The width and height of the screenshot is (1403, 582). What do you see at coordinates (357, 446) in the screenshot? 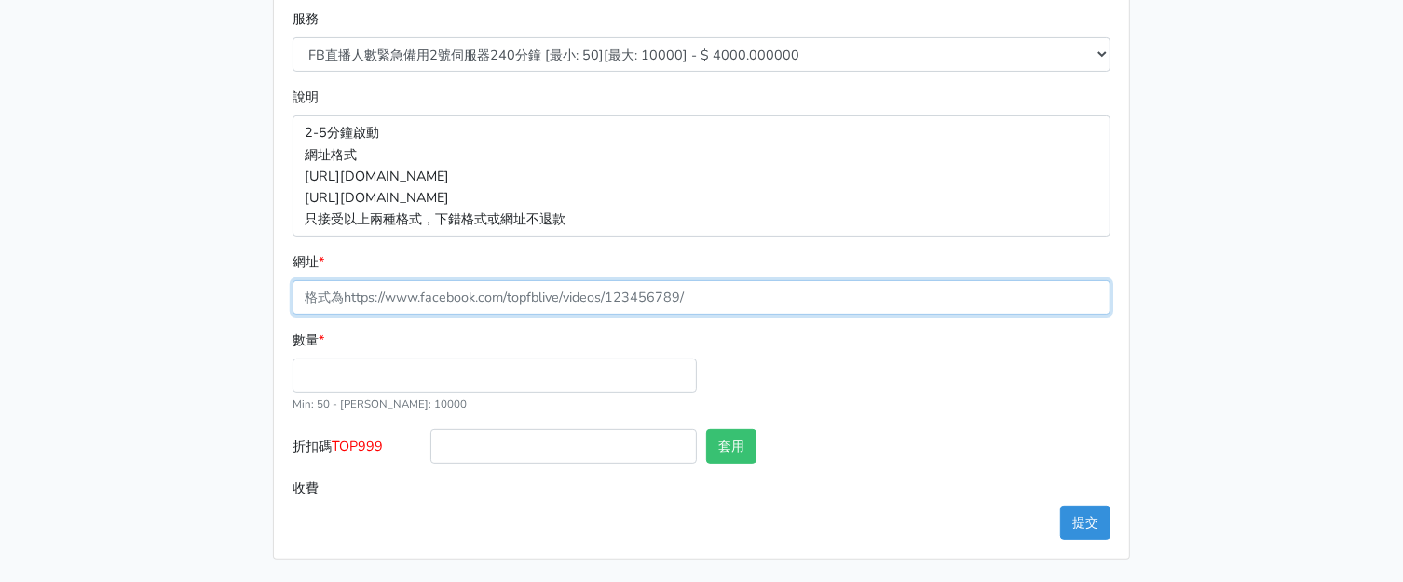
I see `span: TOP999` at bounding box center [357, 446].